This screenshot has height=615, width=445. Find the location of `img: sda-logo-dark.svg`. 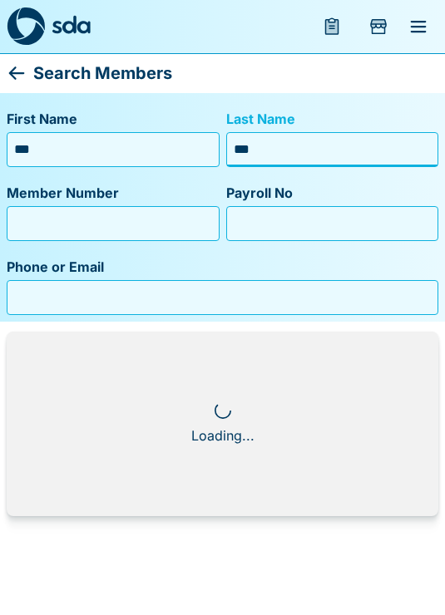

img: sda-logo-dark.svg is located at coordinates (26, 27).